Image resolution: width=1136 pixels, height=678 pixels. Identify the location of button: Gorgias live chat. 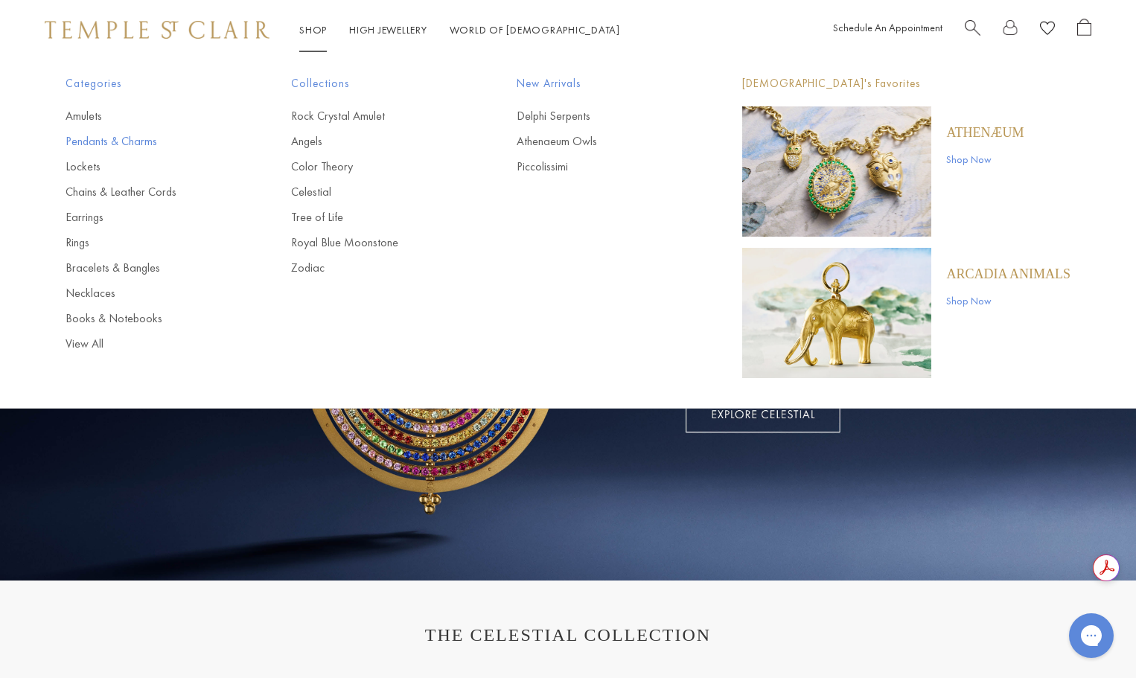
(30, 28).